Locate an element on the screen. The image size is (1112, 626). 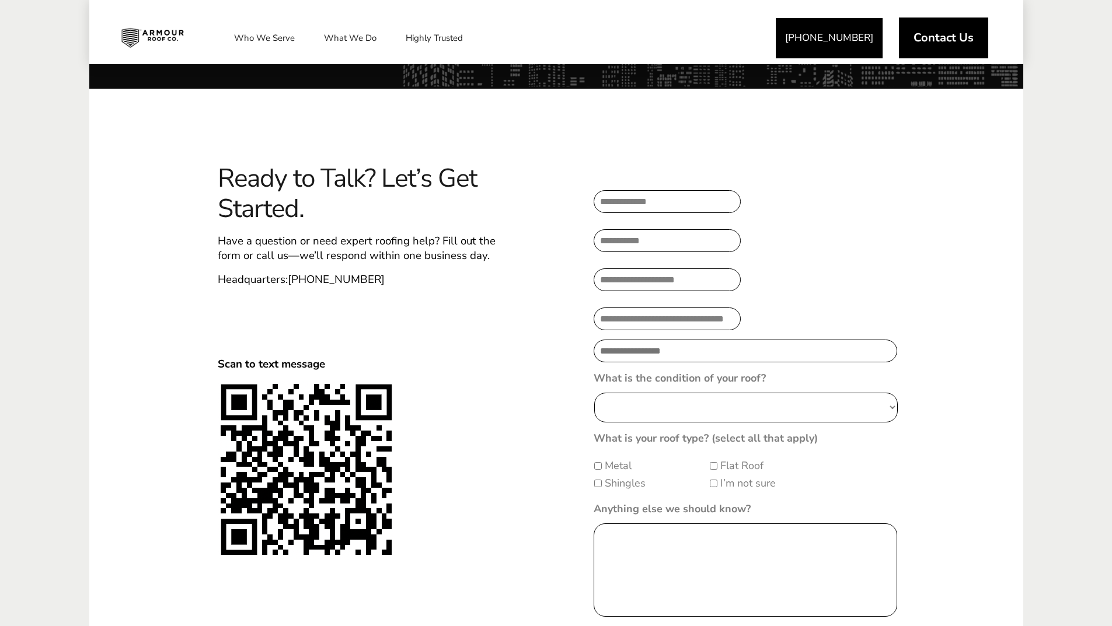
label: What is your roof type? (select all that apply) is located at coordinates (706, 438).